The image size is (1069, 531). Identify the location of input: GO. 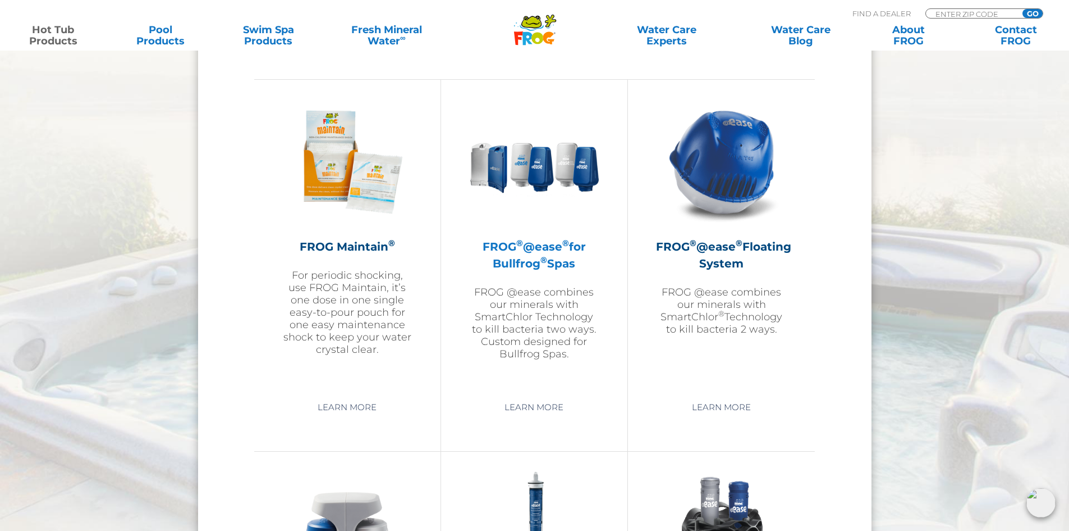
(1033, 13).